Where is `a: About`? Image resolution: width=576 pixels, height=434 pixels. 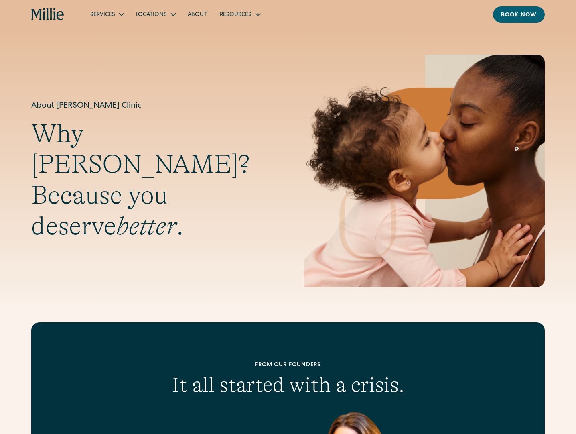 a: About is located at coordinates (197, 14).